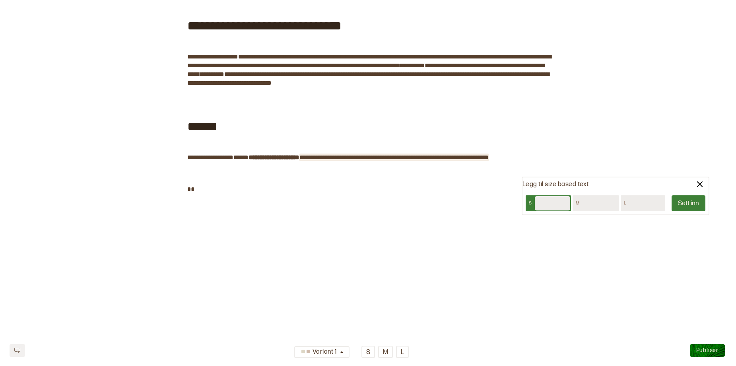 The image size is (736, 366). Describe the element at coordinates (530, 203) in the screenshot. I see `div: S` at that location.